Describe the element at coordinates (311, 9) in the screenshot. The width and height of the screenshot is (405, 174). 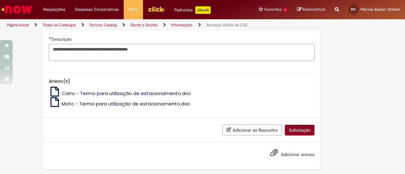
I see `a: Rascunhos` at that location.